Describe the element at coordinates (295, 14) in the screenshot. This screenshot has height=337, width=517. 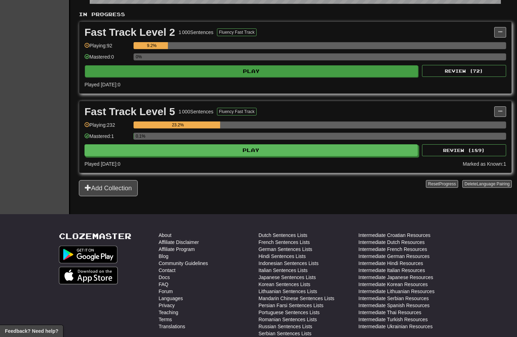
I see `p: In Progress` at that location.